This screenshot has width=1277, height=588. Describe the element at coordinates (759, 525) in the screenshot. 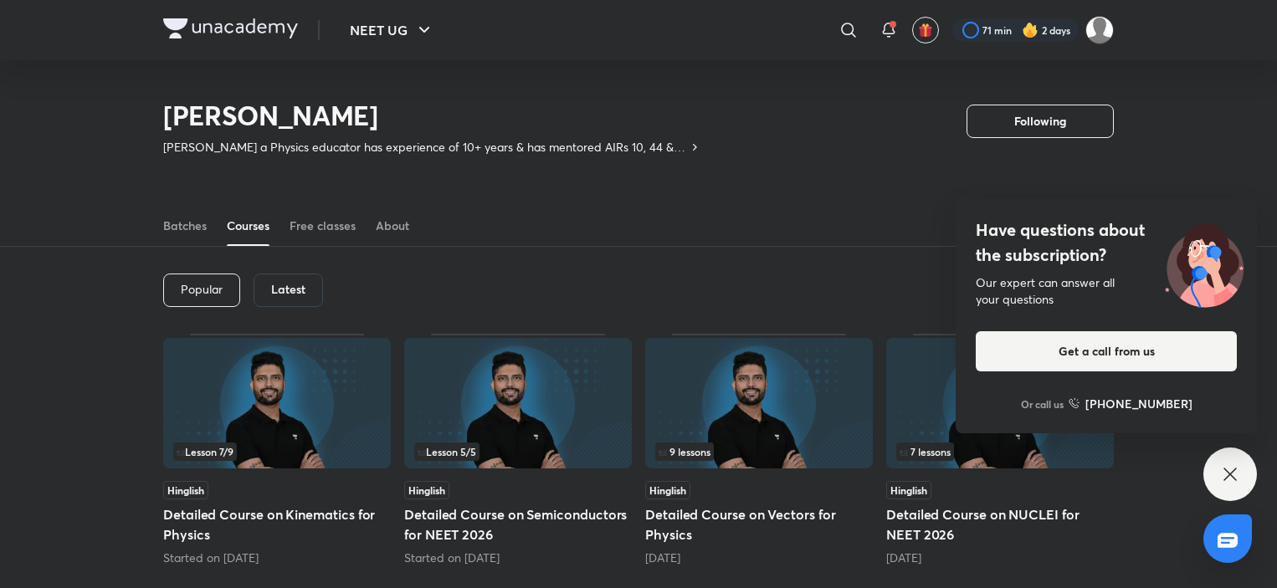

I see `h5: Detailed Course on Vectors for Physics` at that location.